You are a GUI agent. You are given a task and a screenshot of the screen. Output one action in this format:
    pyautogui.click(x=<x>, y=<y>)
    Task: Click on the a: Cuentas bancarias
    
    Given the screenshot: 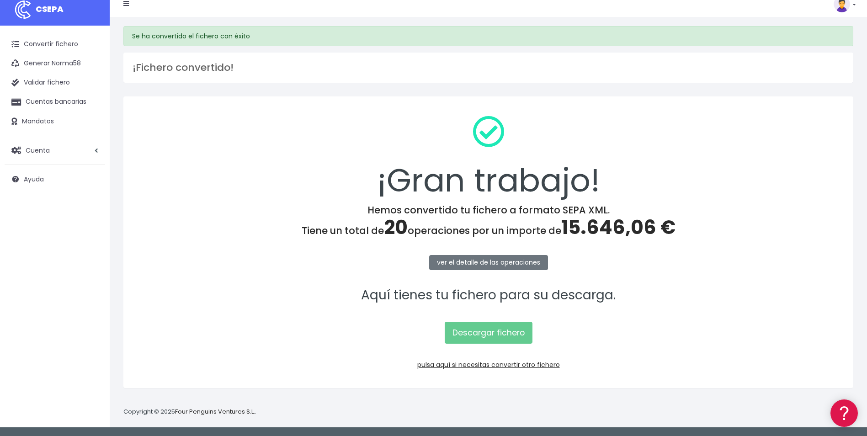 What is the action you would take?
    pyautogui.click(x=55, y=102)
    